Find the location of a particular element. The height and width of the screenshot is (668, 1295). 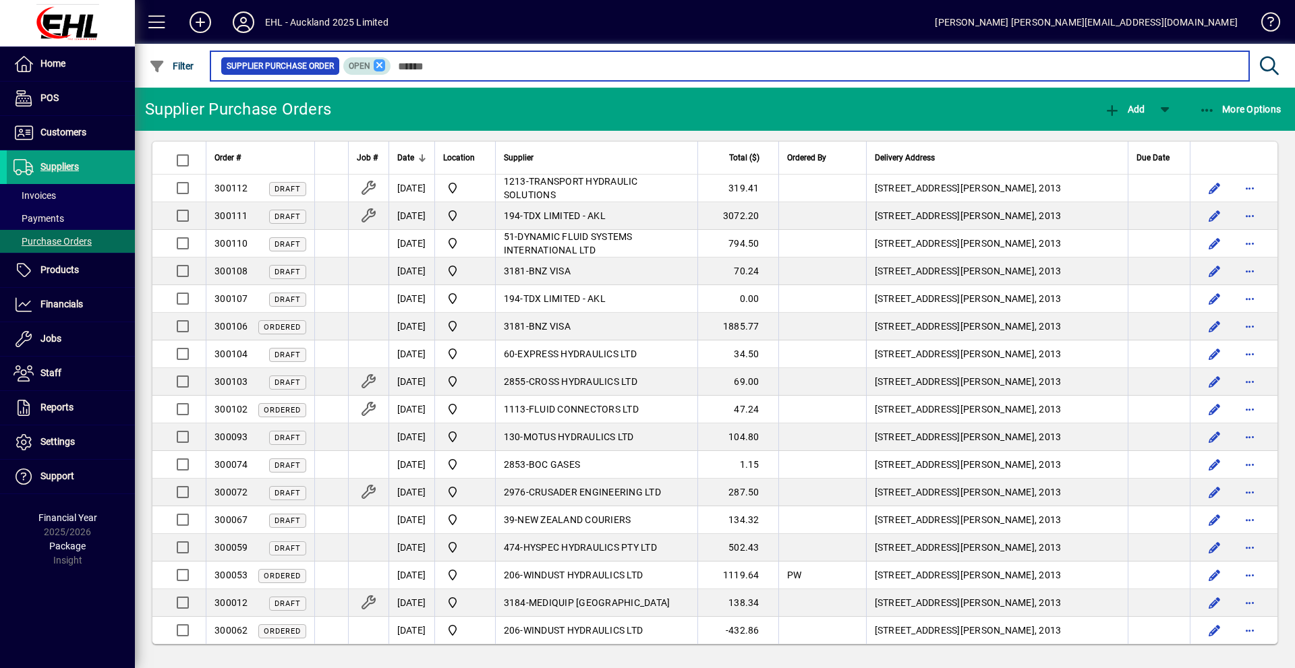

a: Settings is located at coordinates (71, 442).